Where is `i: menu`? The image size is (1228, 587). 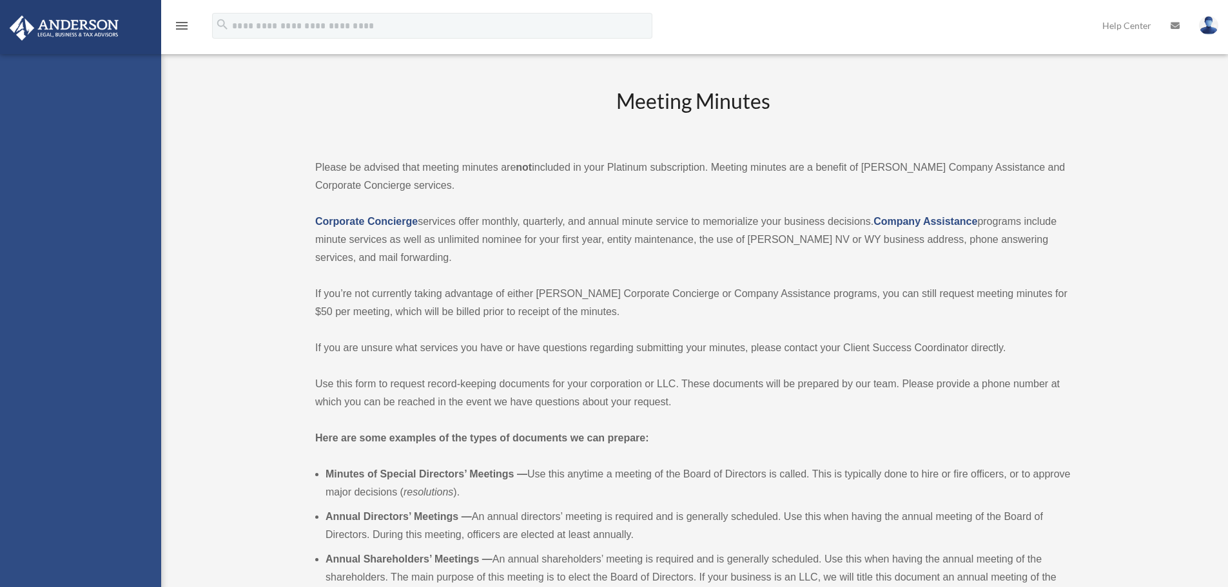
i: menu is located at coordinates (182, 26).